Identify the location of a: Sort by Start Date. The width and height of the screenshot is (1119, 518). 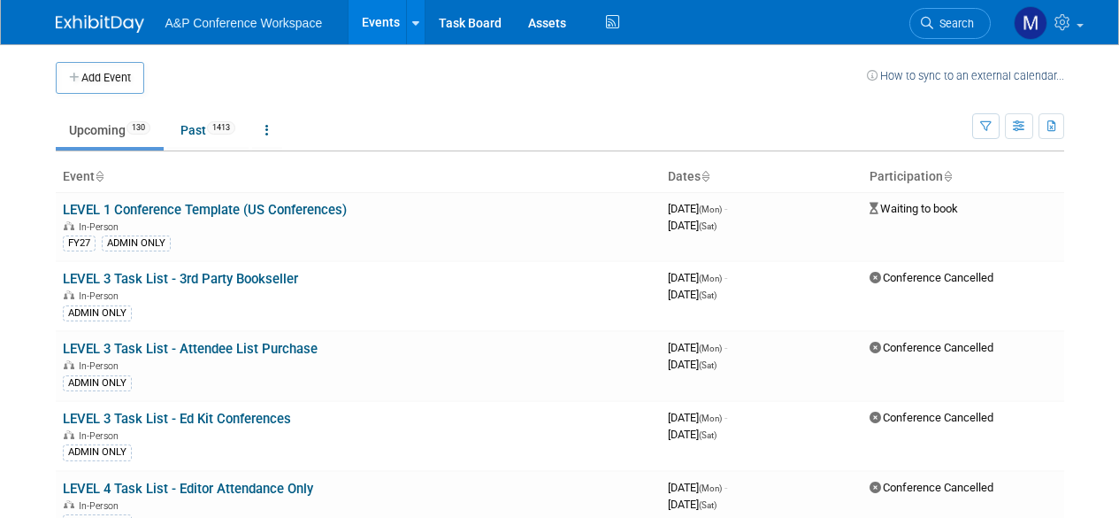
(705, 176).